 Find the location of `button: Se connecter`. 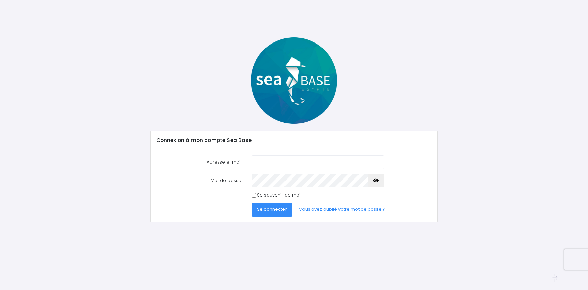

button: Se connecter is located at coordinates (272, 209).